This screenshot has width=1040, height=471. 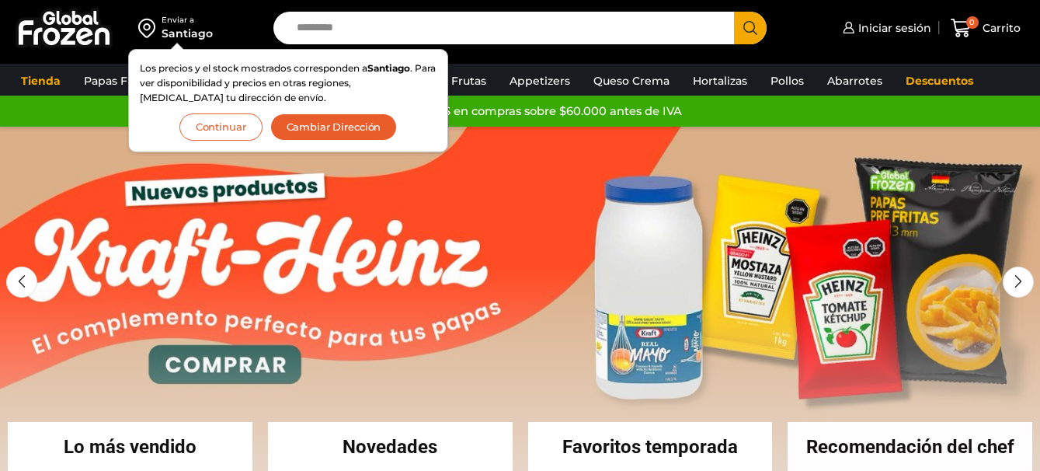 What do you see at coordinates (650, 447) in the screenshot?
I see `h2: Favoritos temporada` at bounding box center [650, 447].